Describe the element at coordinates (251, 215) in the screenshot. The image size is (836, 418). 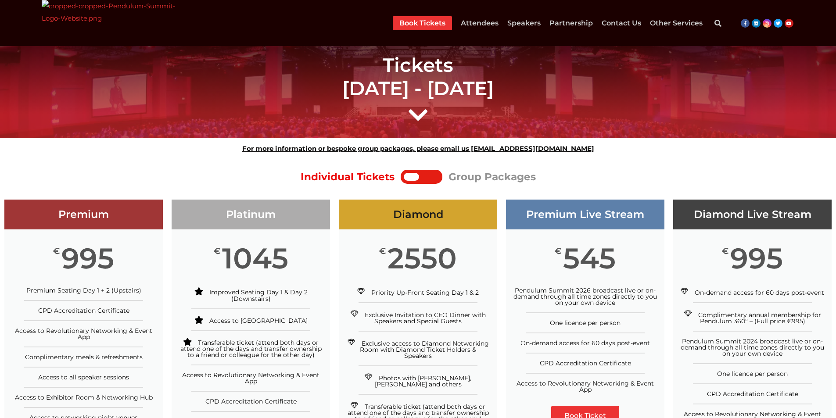
I see `h3: Platinum` at that location.